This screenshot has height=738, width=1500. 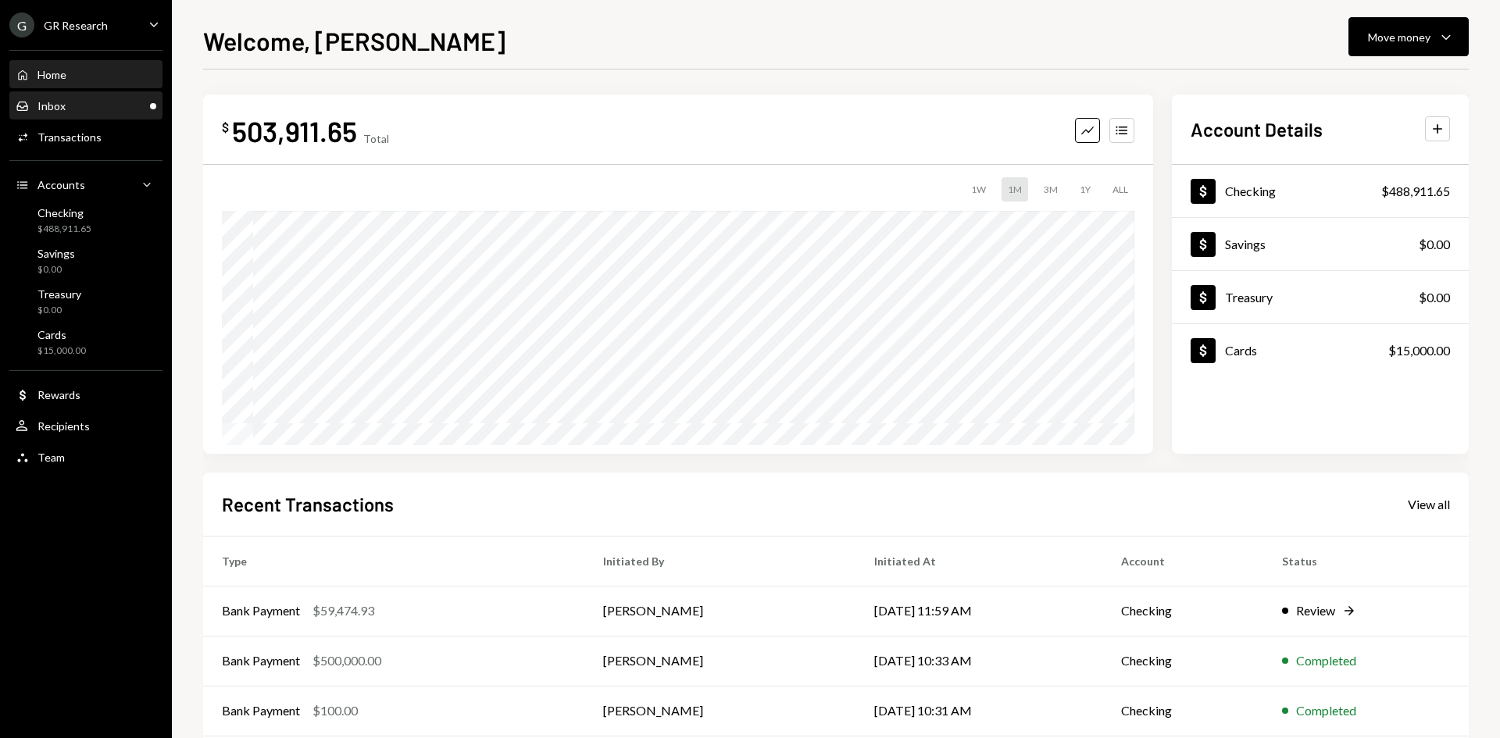 I want to click on th: Account, so click(x=1183, y=561).